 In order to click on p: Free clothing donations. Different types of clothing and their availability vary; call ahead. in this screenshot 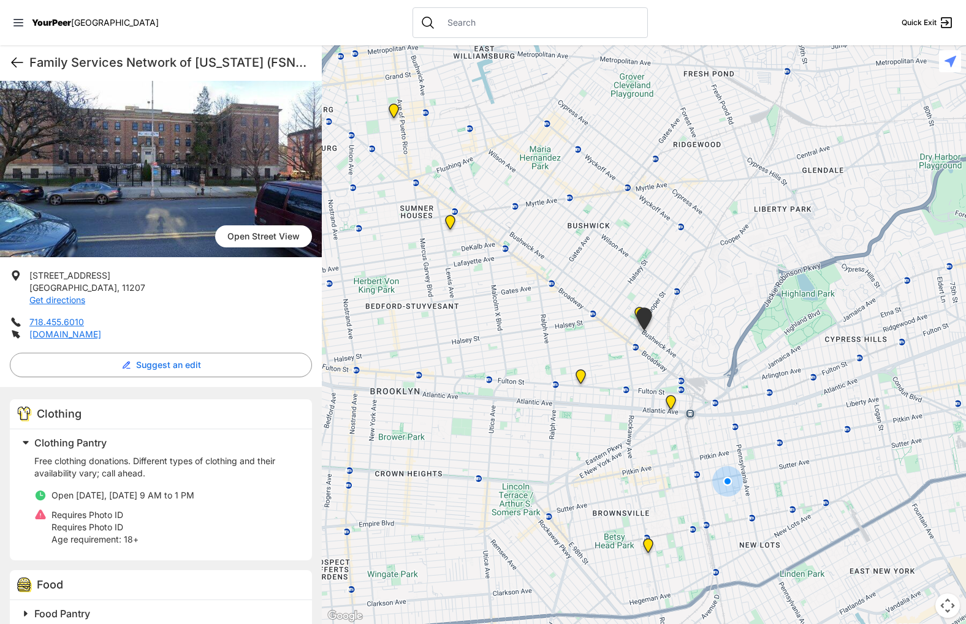, I will do `click(165, 467)`.